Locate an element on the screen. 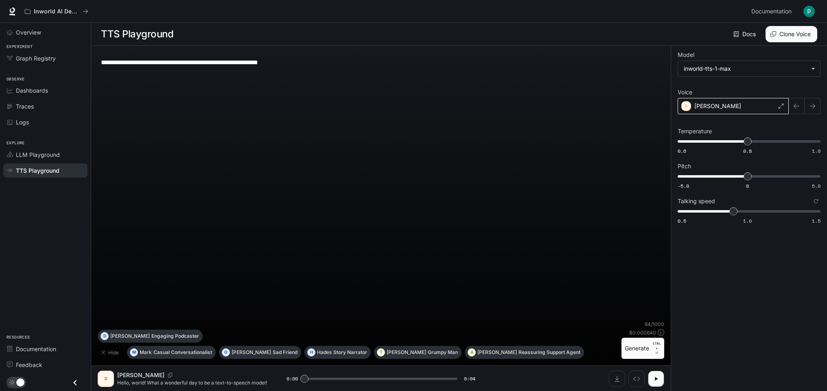 The height and width of the screenshot is (391, 827). button: HHadesStory Narrator is located at coordinates (337, 353).